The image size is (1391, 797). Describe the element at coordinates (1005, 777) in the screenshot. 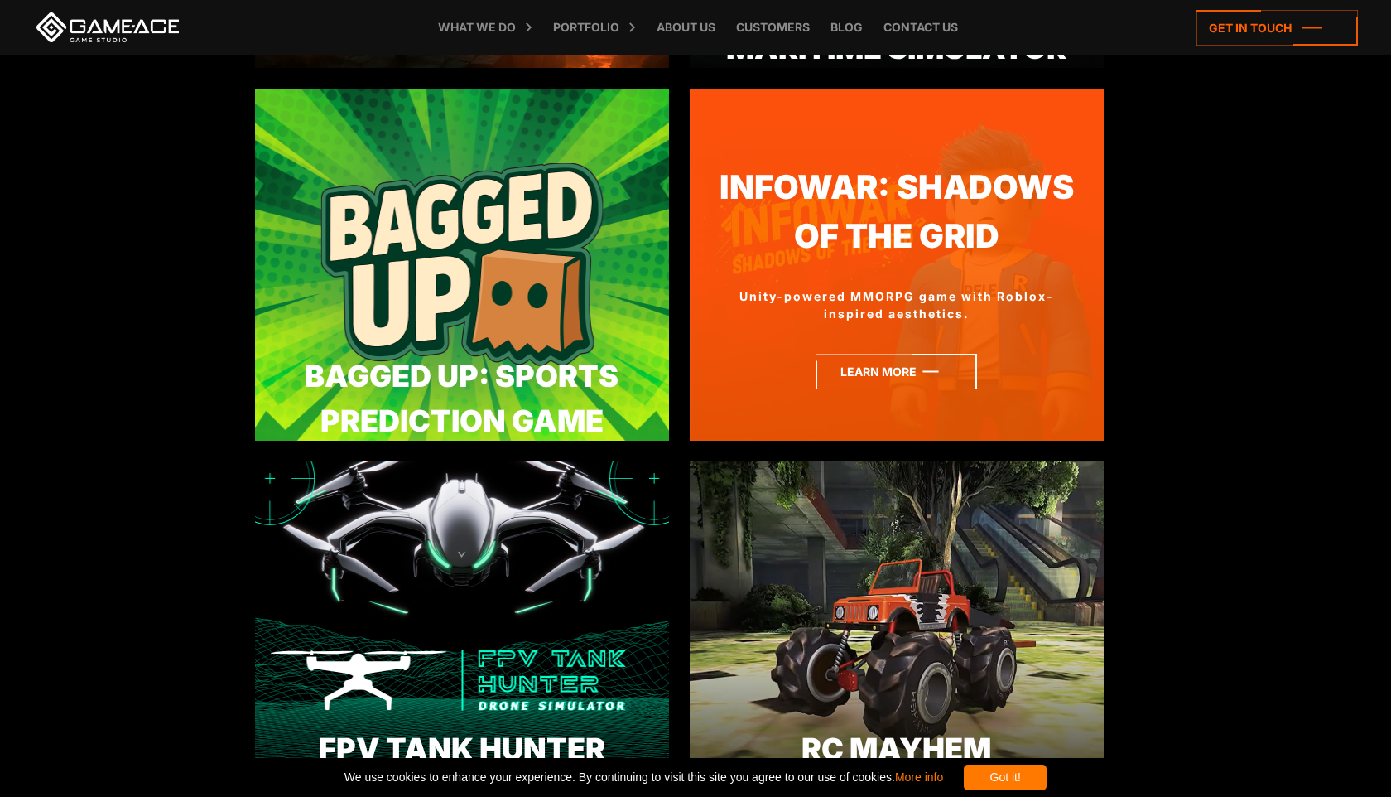

I see `div: Got it!` at that location.